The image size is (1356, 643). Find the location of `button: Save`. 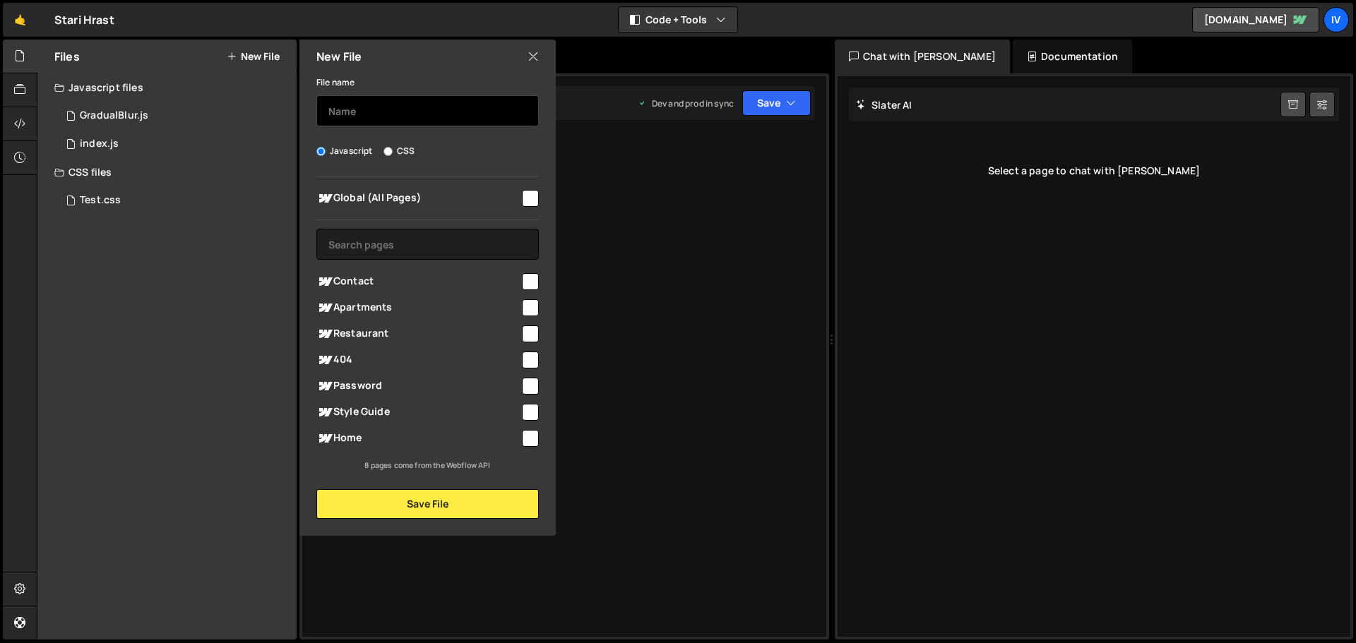

button: Save is located at coordinates (776, 103).